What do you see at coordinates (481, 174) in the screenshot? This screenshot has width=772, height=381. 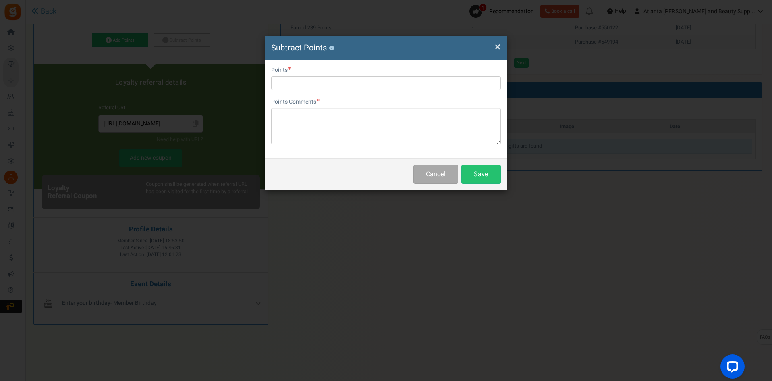 I see `button: Save` at bounding box center [481, 174].